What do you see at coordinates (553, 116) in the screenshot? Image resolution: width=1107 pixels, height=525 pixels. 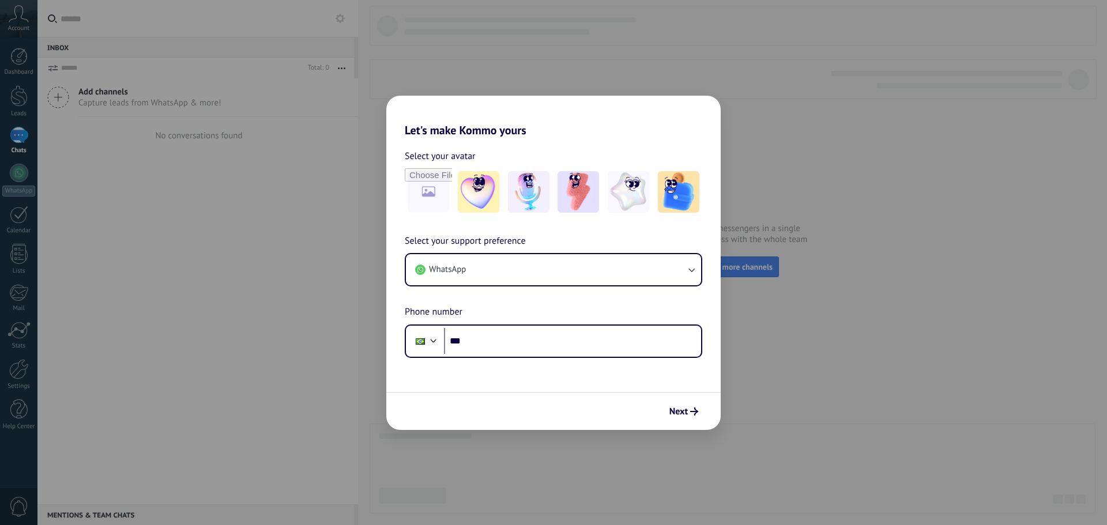 I see `h2: Let's make Kommo yours` at bounding box center [553, 116].